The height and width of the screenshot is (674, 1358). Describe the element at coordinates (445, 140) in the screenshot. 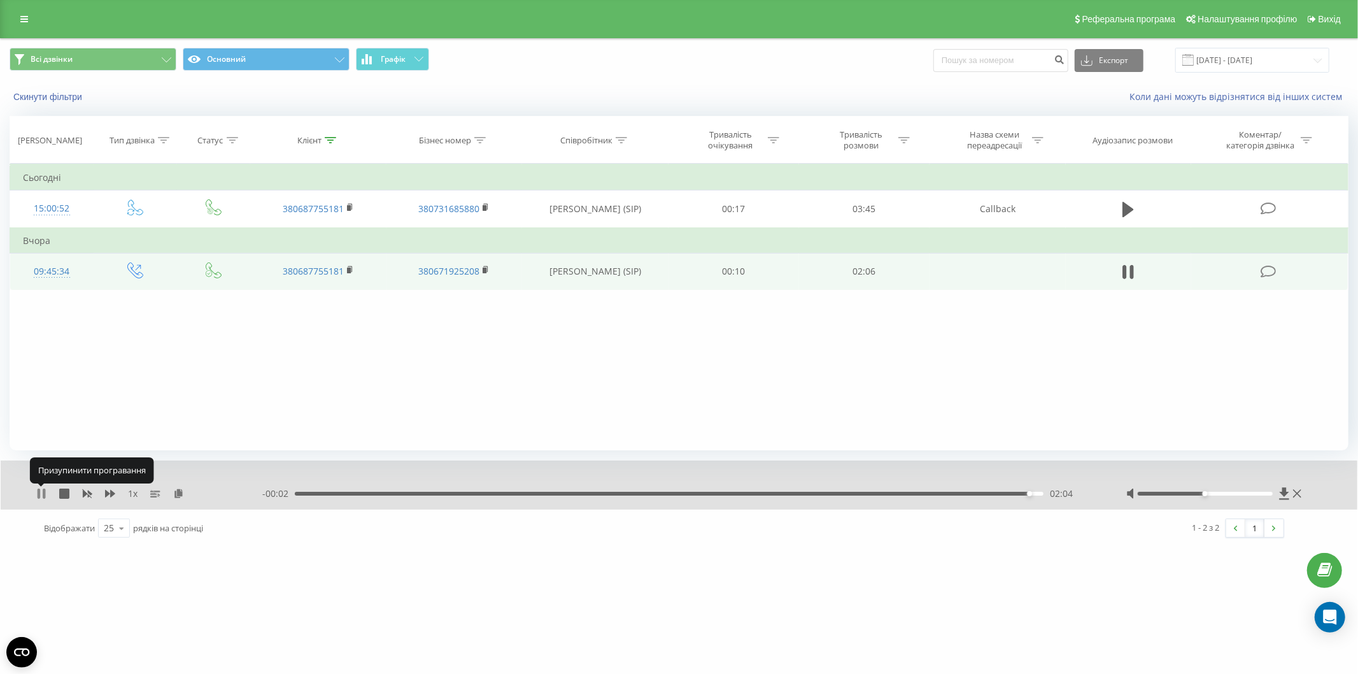

I see `div: Бізнес номер` at that location.